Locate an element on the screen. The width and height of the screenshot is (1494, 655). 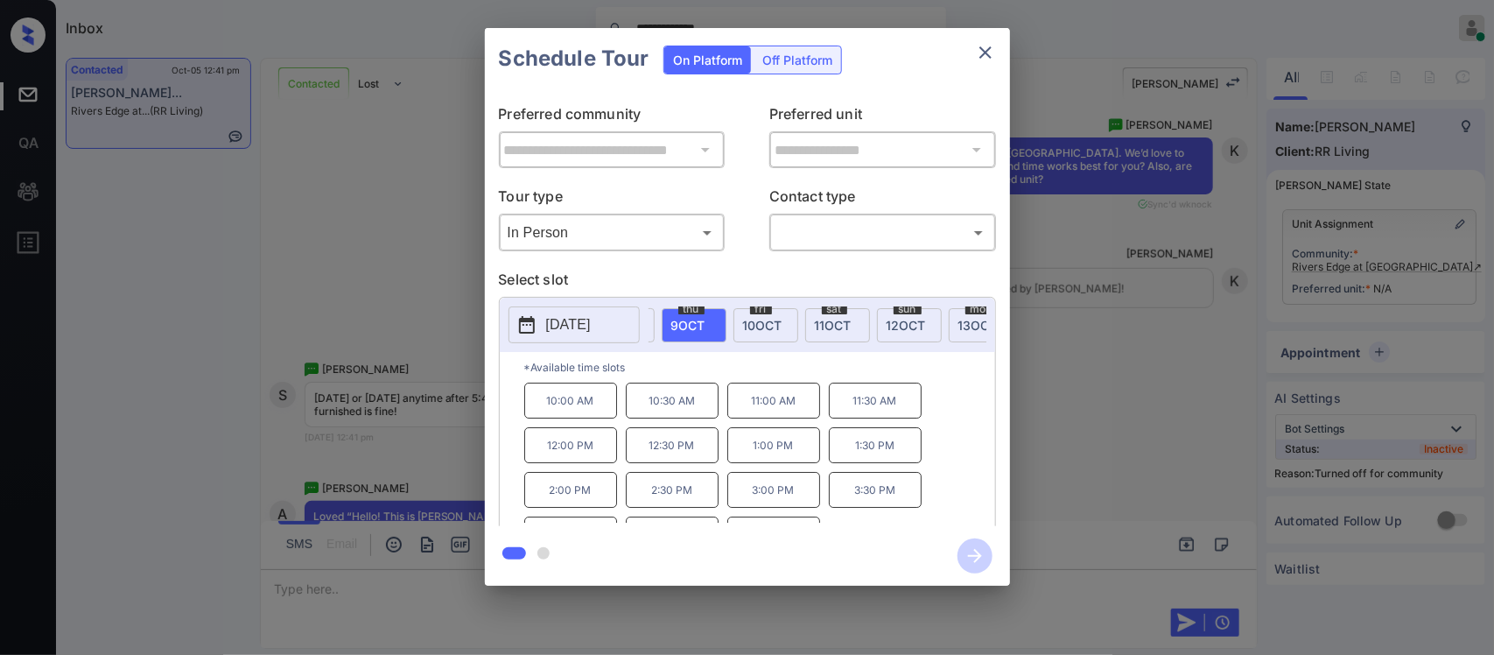
p: *Available time slots is located at coordinates (760, 367).